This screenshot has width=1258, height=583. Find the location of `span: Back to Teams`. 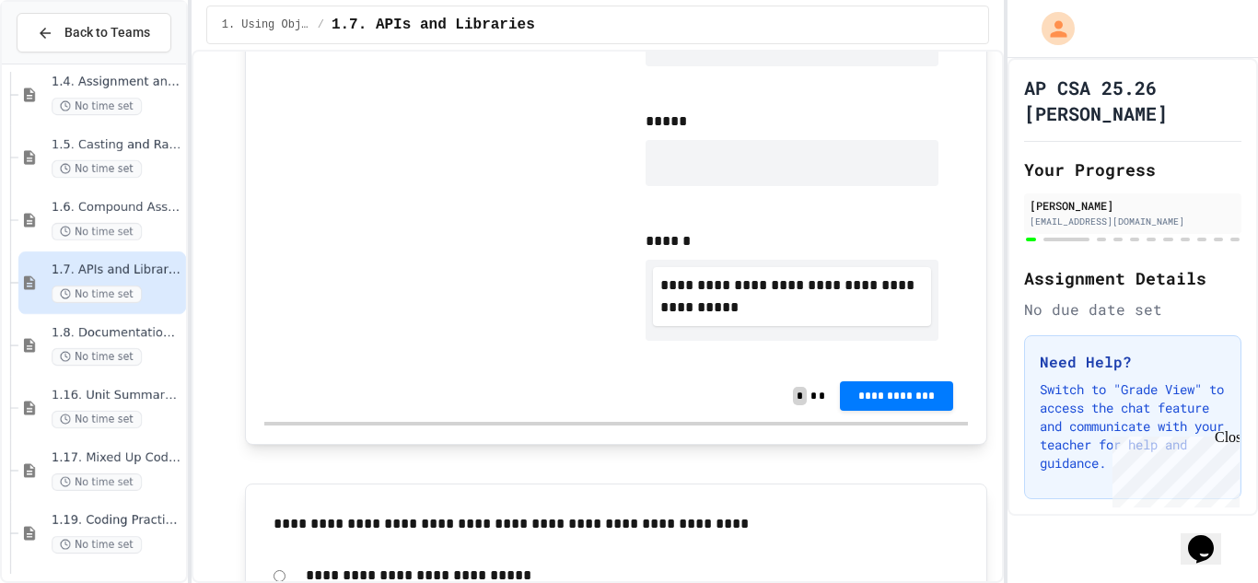

span: Back to Teams is located at coordinates (107, 32).